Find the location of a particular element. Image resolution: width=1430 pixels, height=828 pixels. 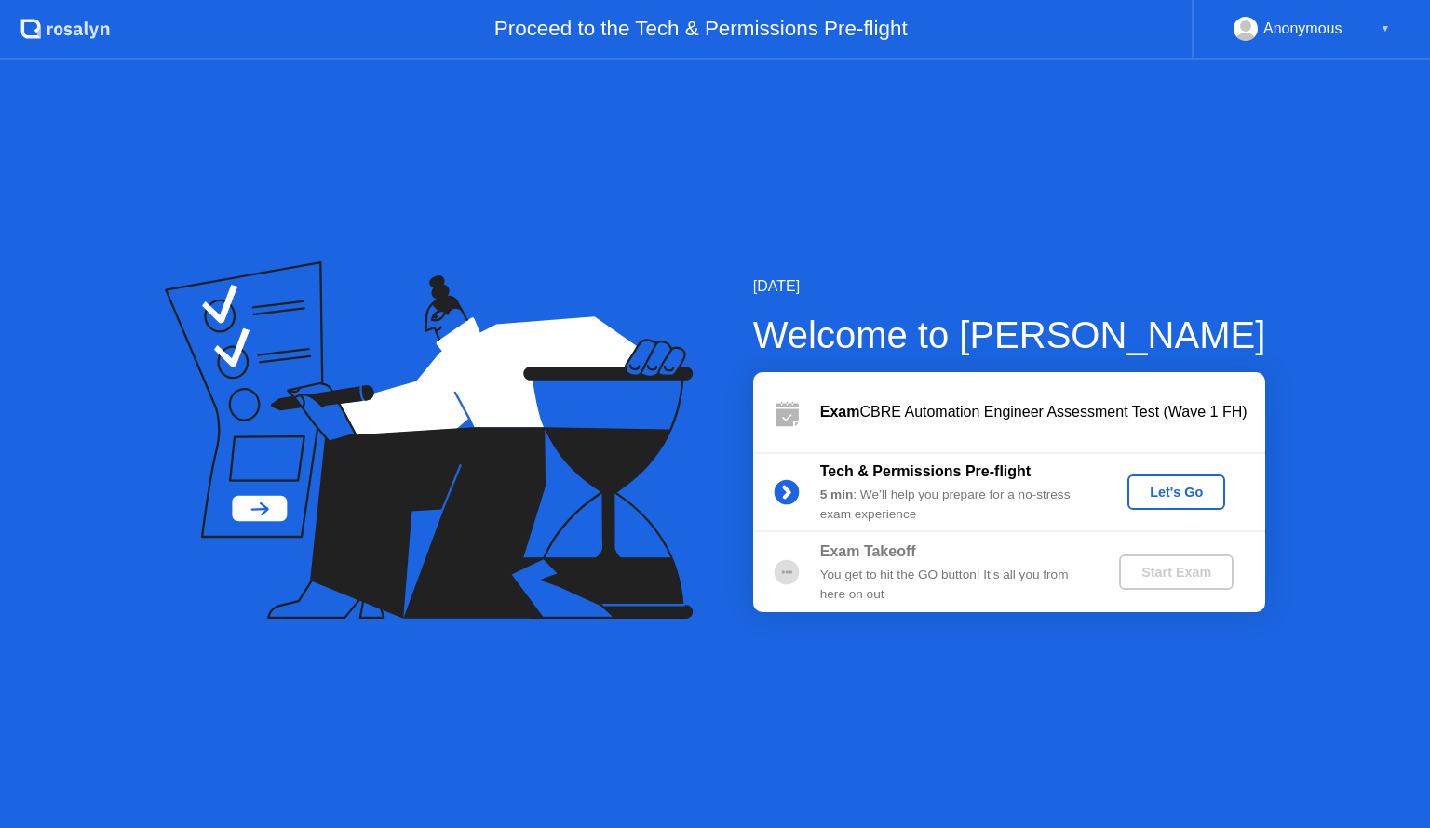

button: Start Exam is located at coordinates (1176, 572).